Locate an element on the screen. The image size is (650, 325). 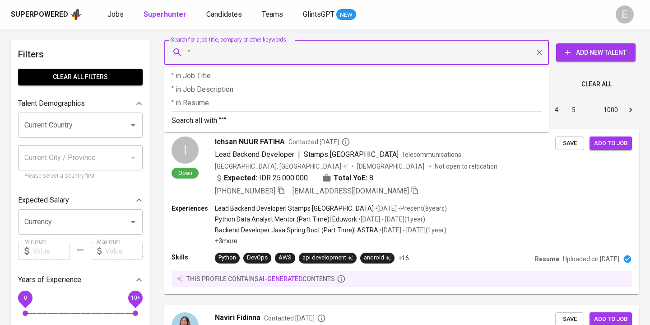
a: Superhunter is located at coordinates (166, 14).